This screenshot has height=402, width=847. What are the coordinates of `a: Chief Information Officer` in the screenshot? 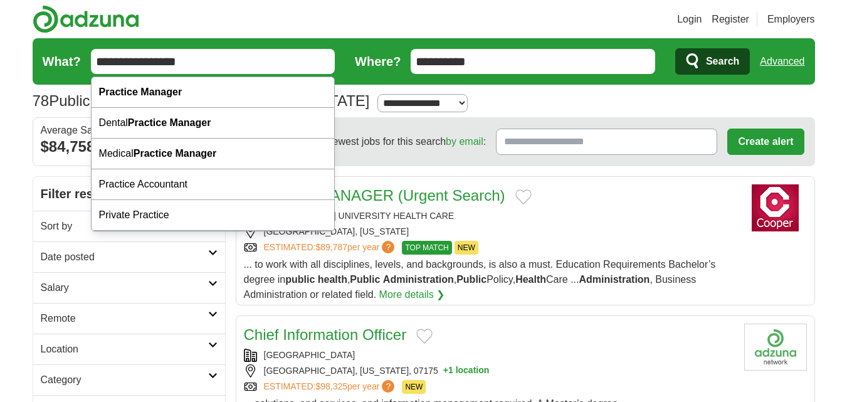 It's located at (325, 334).